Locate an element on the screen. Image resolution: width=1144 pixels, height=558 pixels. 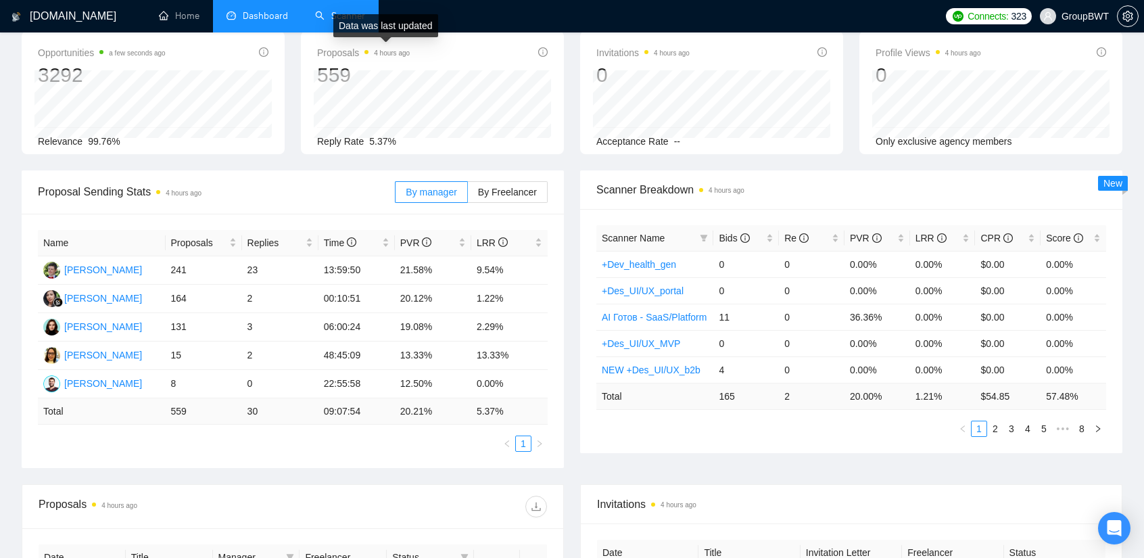
td: 30 is located at coordinates (280, 411).